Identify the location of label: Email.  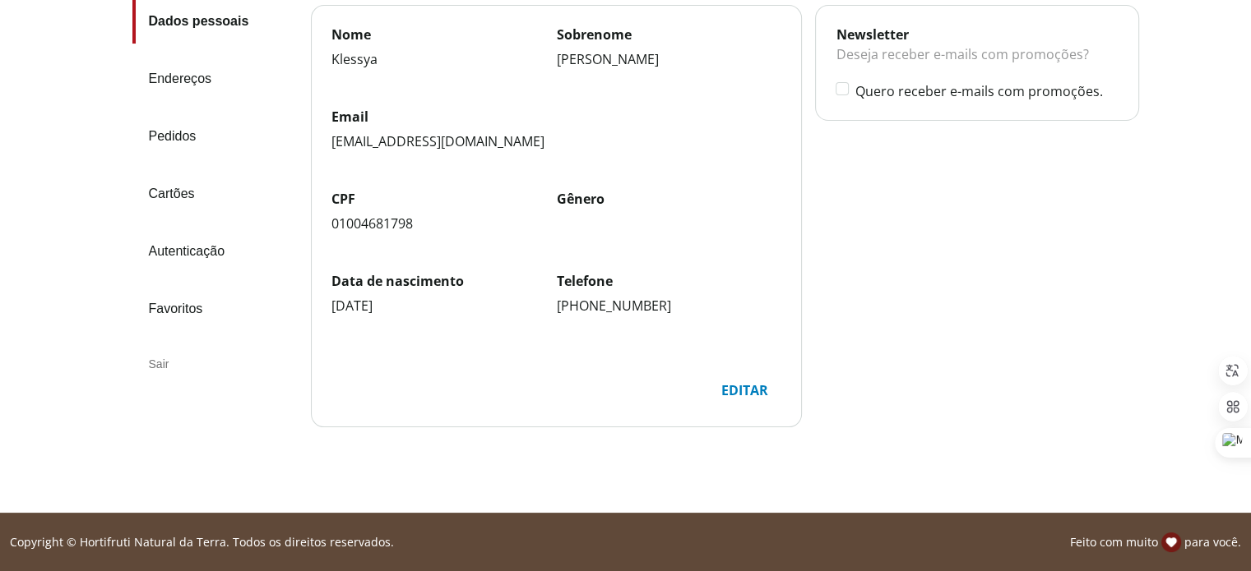
(557, 117).